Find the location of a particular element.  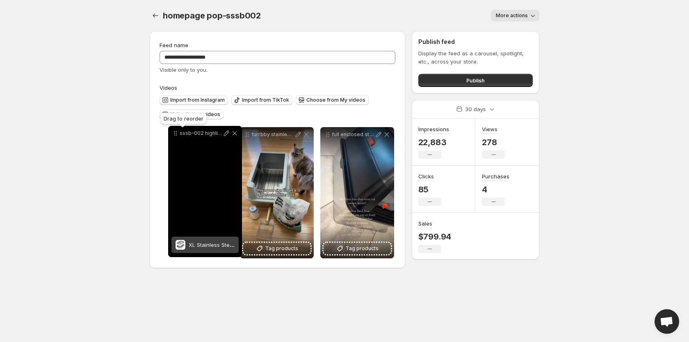

span: Feed name is located at coordinates (174, 45).